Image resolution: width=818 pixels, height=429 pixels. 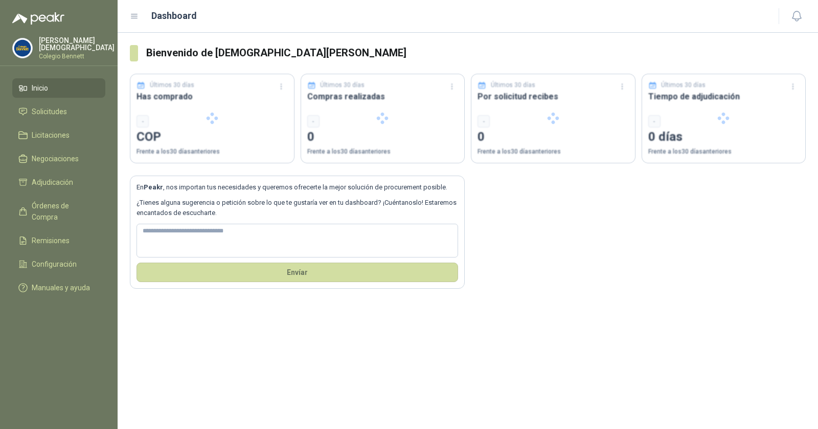 What do you see at coordinates (59, 135) in the screenshot?
I see `a: Licitaciones` at bounding box center [59, 135].